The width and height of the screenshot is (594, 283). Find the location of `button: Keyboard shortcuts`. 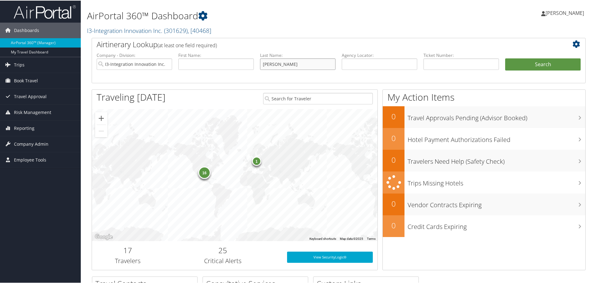

button: Keyboard shortcuts is located at coordinates (323, 238).